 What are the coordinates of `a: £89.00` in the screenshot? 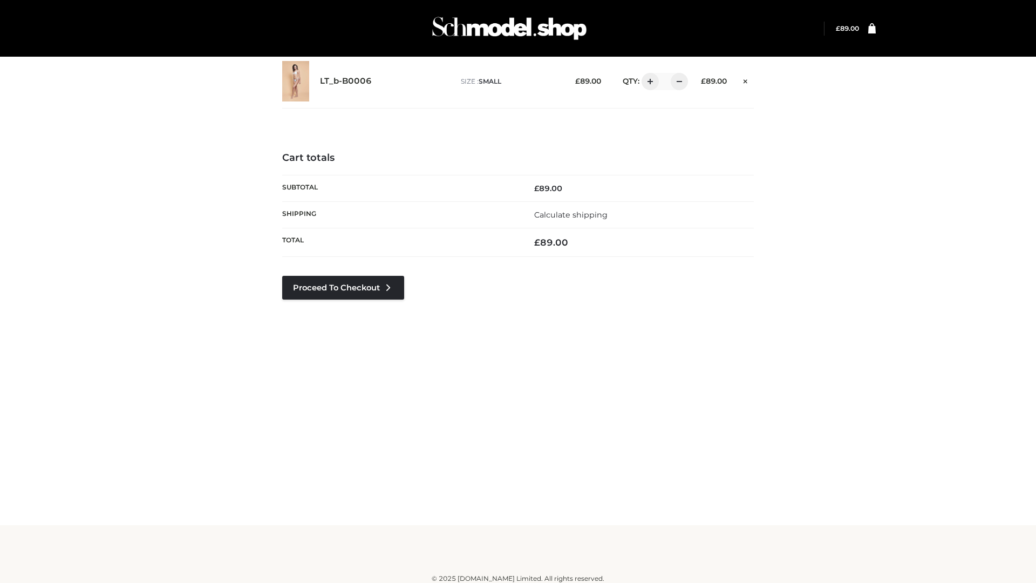 It's located at (847, 28).